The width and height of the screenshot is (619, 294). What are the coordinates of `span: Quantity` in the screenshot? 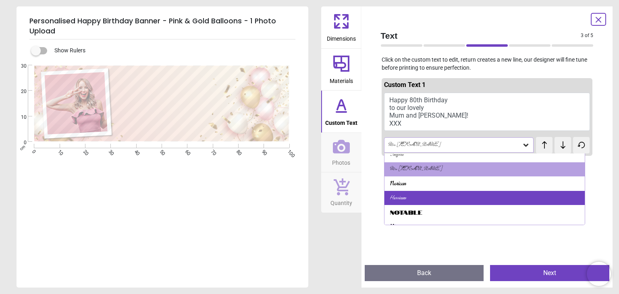 It's located at (341, 201).